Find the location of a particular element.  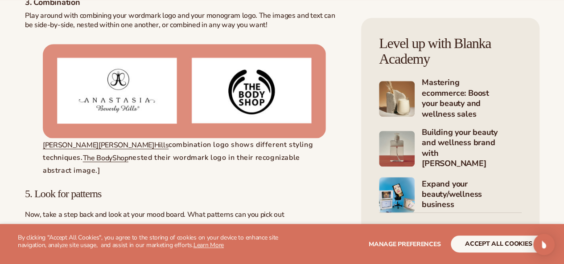

img: branding example is located at coordinates (184, 91).